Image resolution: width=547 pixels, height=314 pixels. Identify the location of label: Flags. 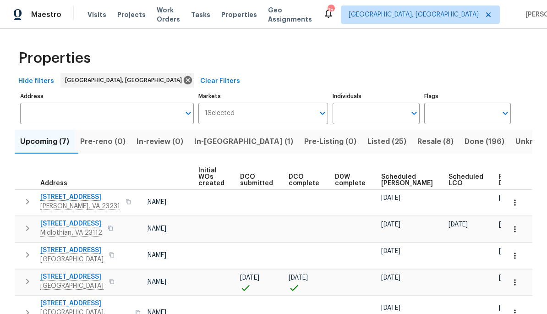
(467, 96).